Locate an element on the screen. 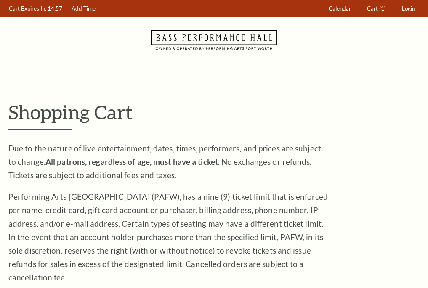 The image size is (428, 288). strong: All patrons, regardless of age, must have a ticket is located at coordinates (132, 161).